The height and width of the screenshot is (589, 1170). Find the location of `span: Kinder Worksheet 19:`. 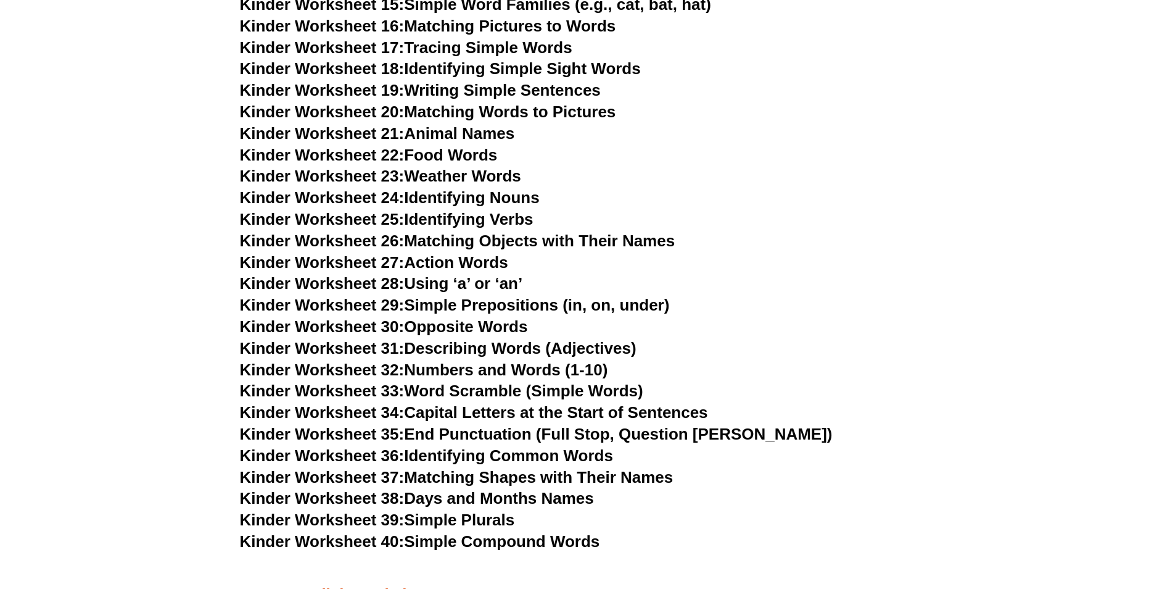

span: Kinder Worksheet 19: is located at coordinates (322, 90).